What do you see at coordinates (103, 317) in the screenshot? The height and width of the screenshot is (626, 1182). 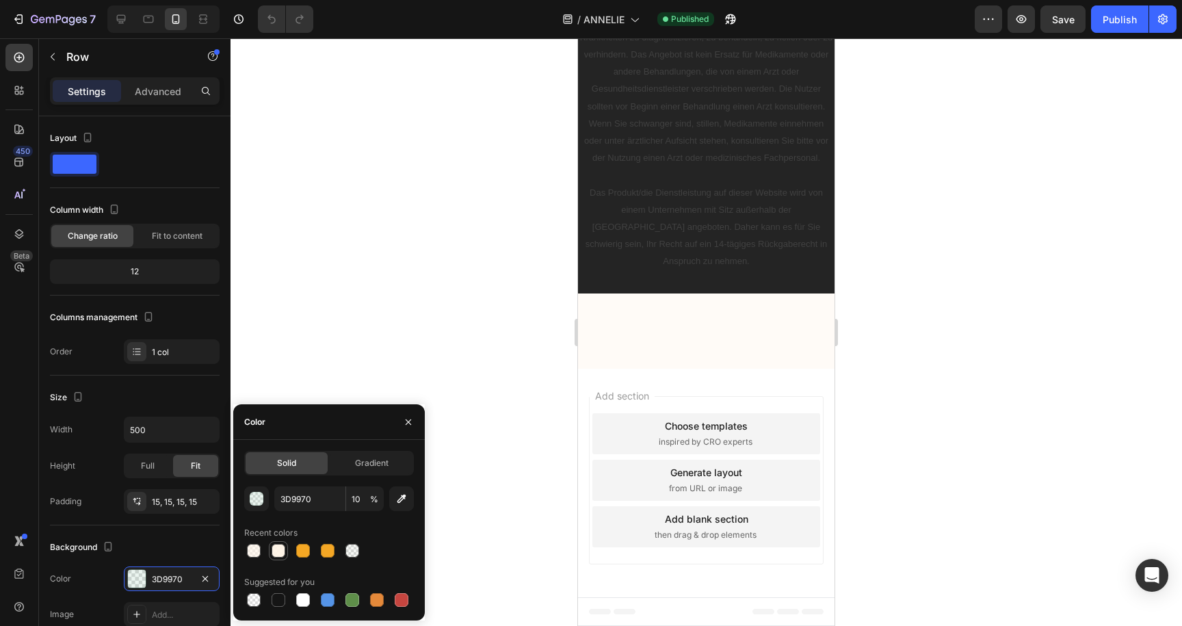 I see `div: Columns management` at bounding box center [103, 317].